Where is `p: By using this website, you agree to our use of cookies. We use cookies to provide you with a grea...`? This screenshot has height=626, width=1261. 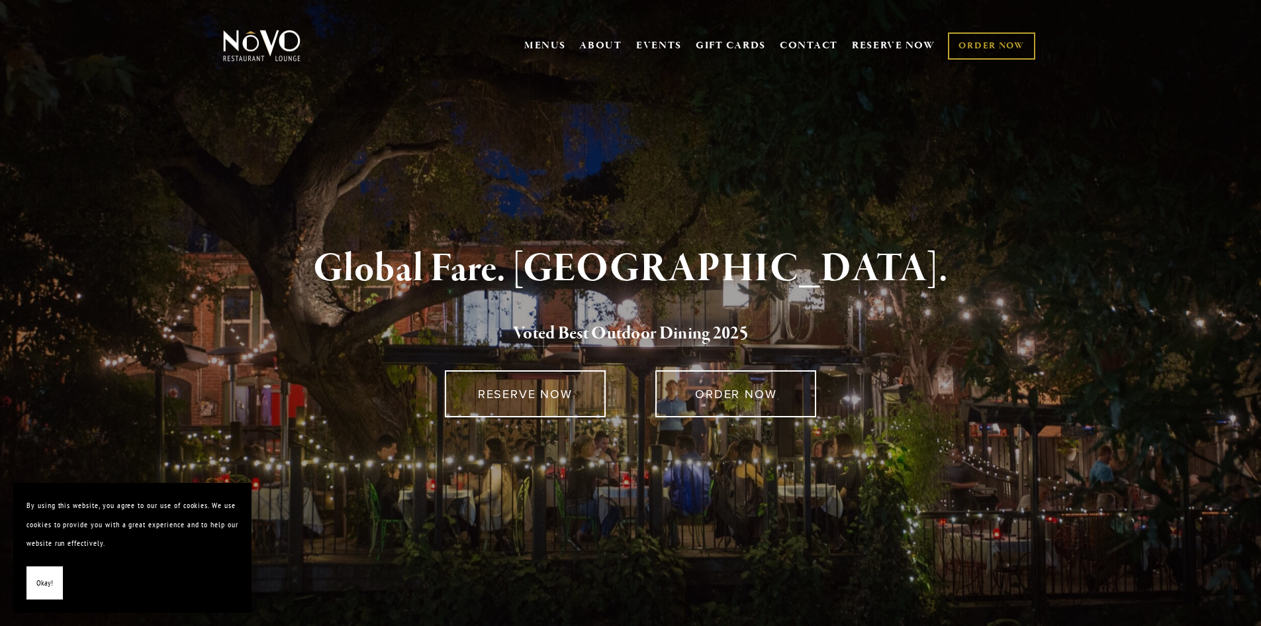
p: By using this website, you agree to our use of cookies. We use cookies to provide you with a grea... is located at coordinates (132, 524).